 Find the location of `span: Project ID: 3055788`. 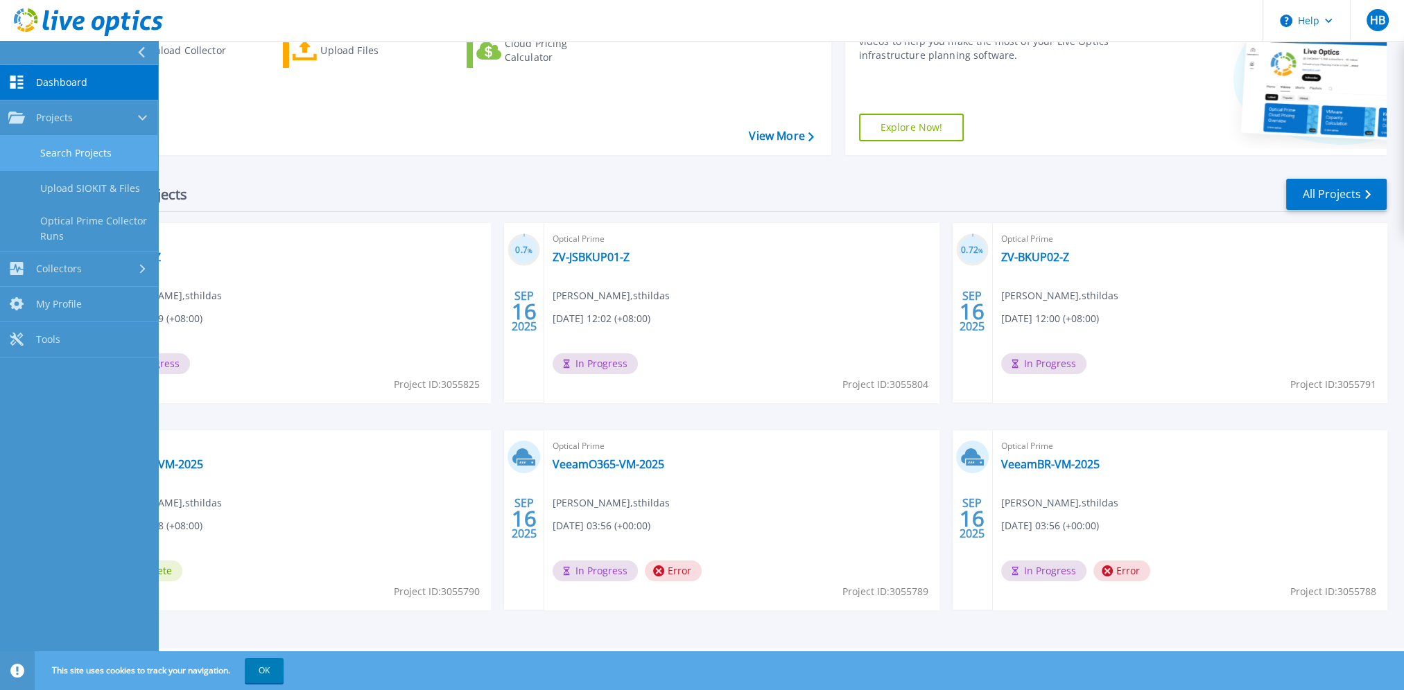

span: Project ID: 3055788 is located at coordinates (1333, 592).